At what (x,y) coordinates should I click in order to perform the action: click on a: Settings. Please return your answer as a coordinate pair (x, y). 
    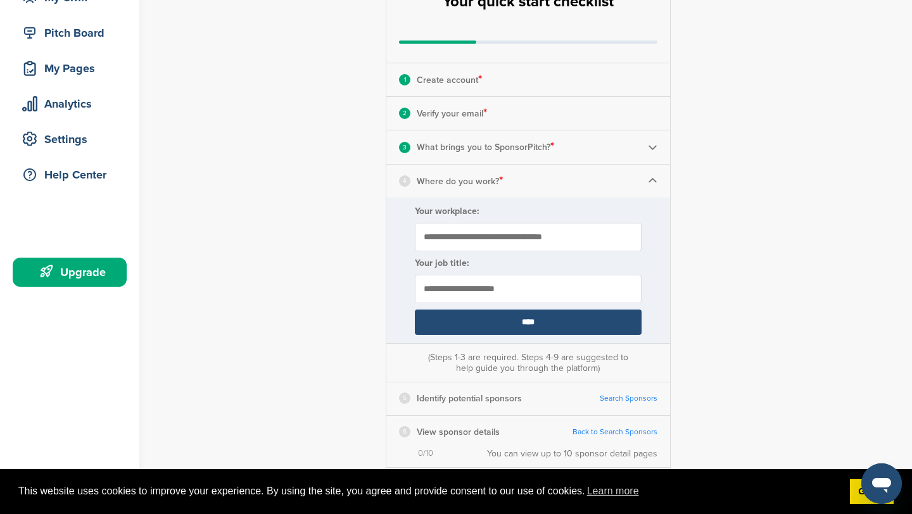
    Looking at the image, I should click on (70, 139).